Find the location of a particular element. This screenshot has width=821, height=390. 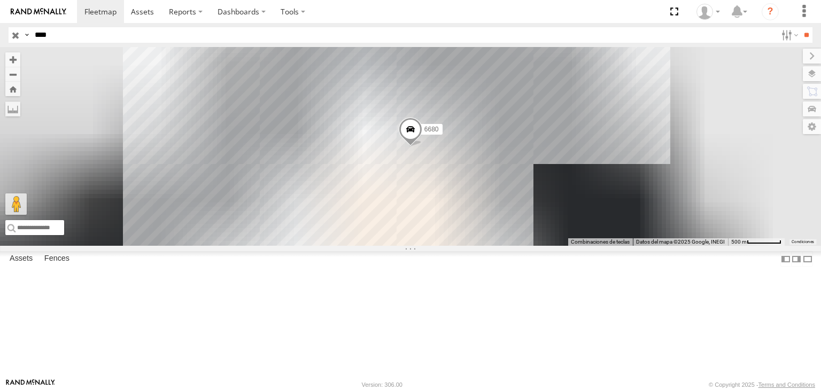

span: 6680 is located at coordinates (431, 129).